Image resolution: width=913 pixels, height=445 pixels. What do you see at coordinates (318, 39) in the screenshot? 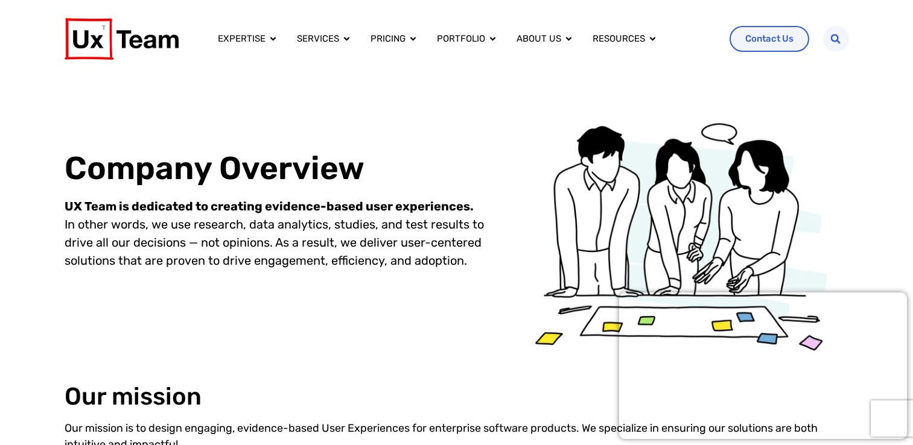
I see `span: Services` at bounding box center [318, 39].